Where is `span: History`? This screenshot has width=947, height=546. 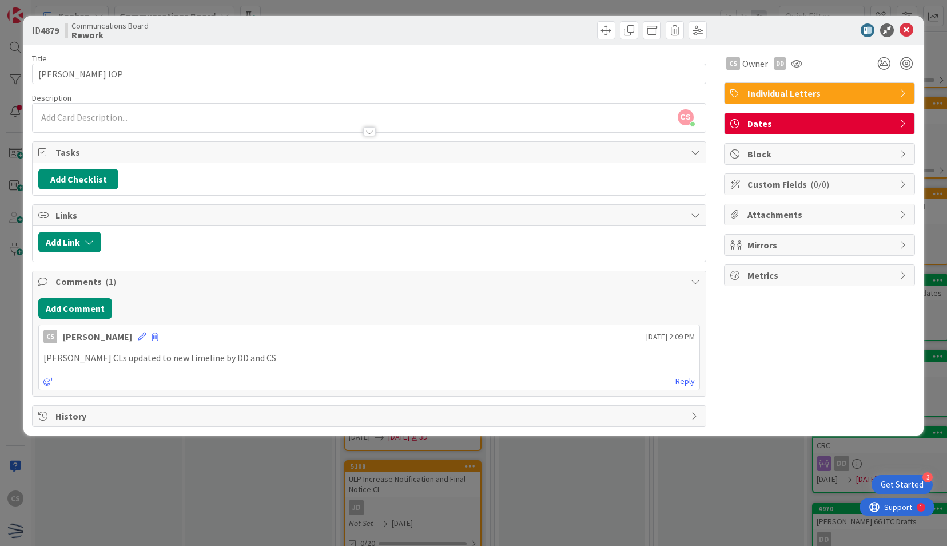 span: History is located at coordinates (370, 416).